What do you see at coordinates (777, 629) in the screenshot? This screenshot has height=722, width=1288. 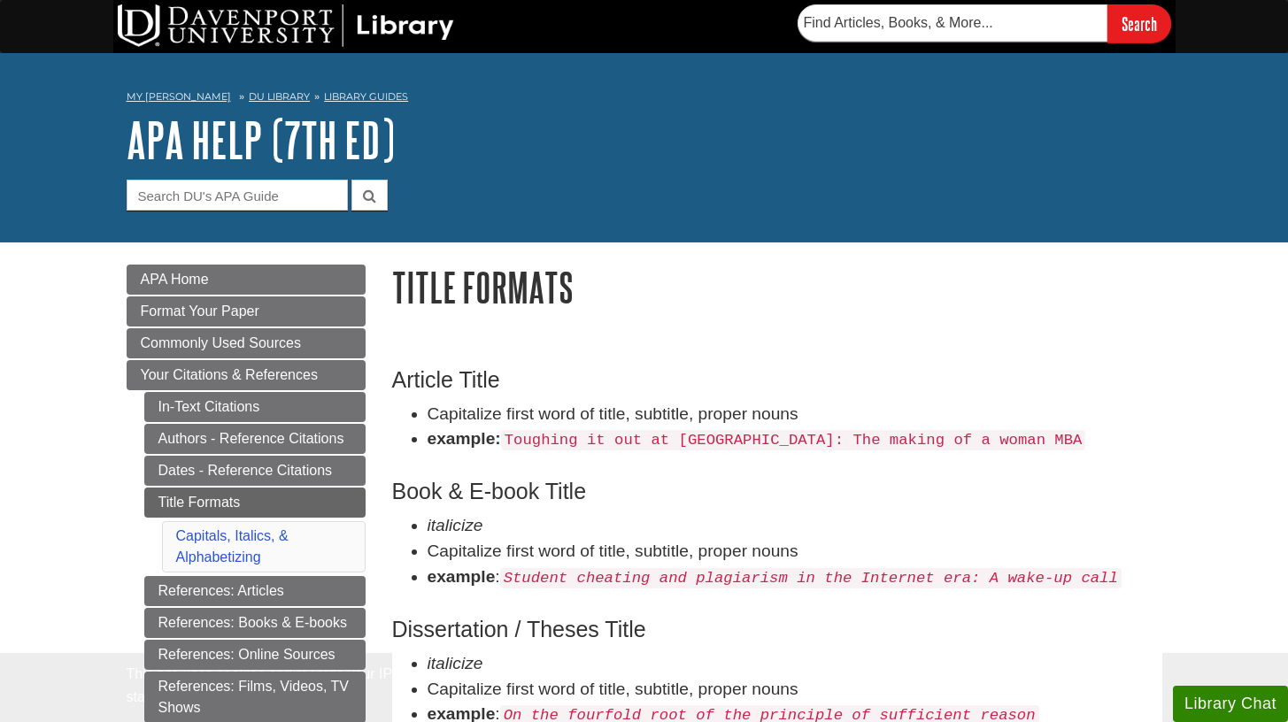 I see `h3: Dissertation / Theses Title` at bounding box center [777, 629].